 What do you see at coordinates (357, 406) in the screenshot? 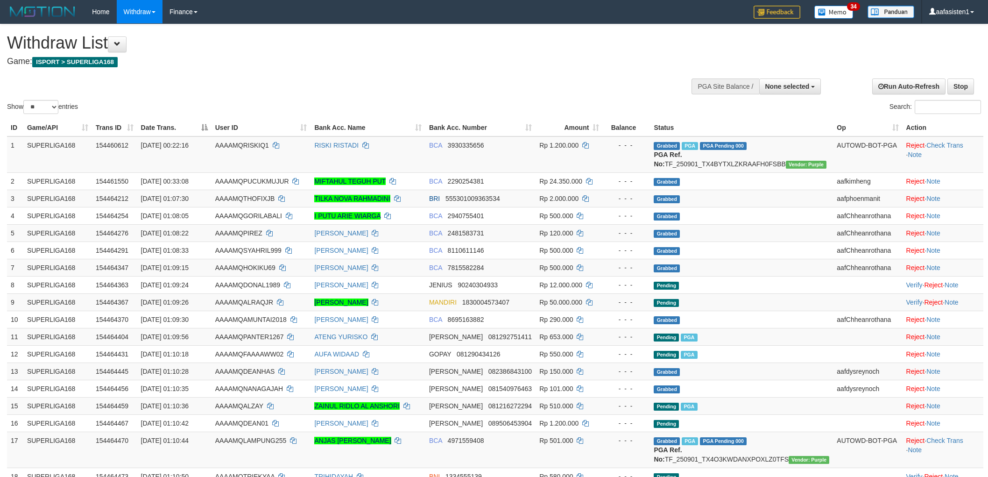
I see `a: ZAINUL RIDLO AL ANSHORI` at bounding box center [357, 406].